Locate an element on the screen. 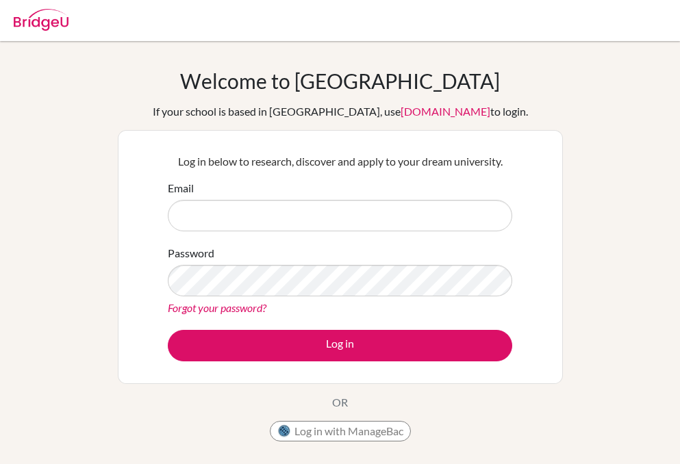 Image resolution: width=680 pixels, height=464 pixels. a: Forgot your password? is located at coordinates (217, 307).